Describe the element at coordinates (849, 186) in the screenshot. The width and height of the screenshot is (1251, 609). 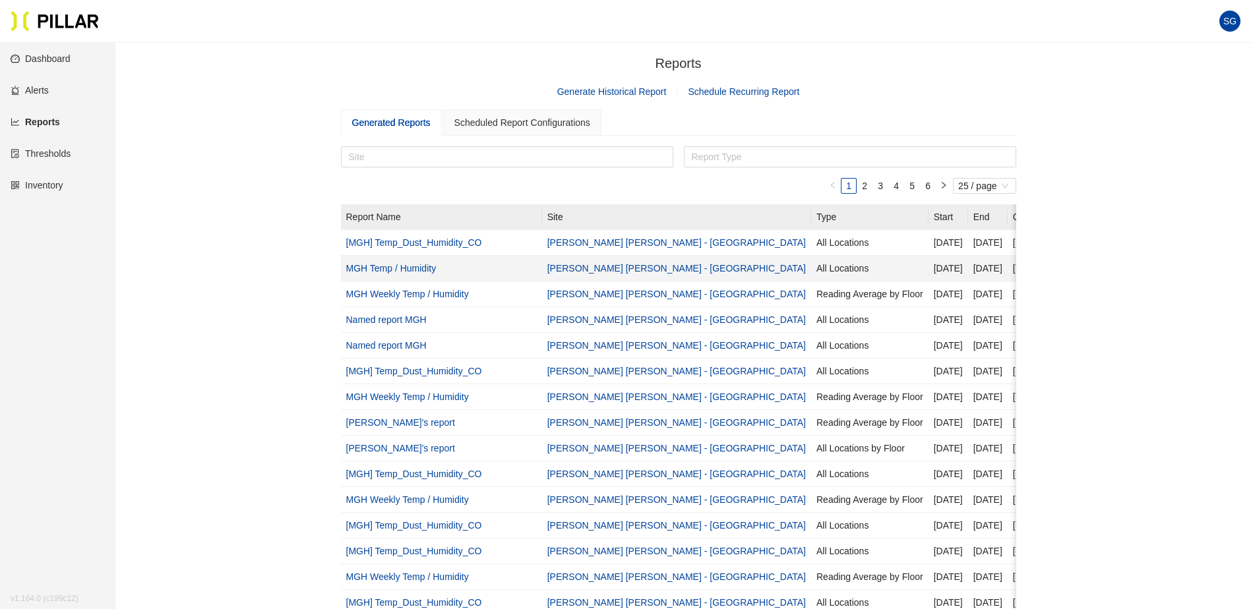
I see `a: 1` at that location.